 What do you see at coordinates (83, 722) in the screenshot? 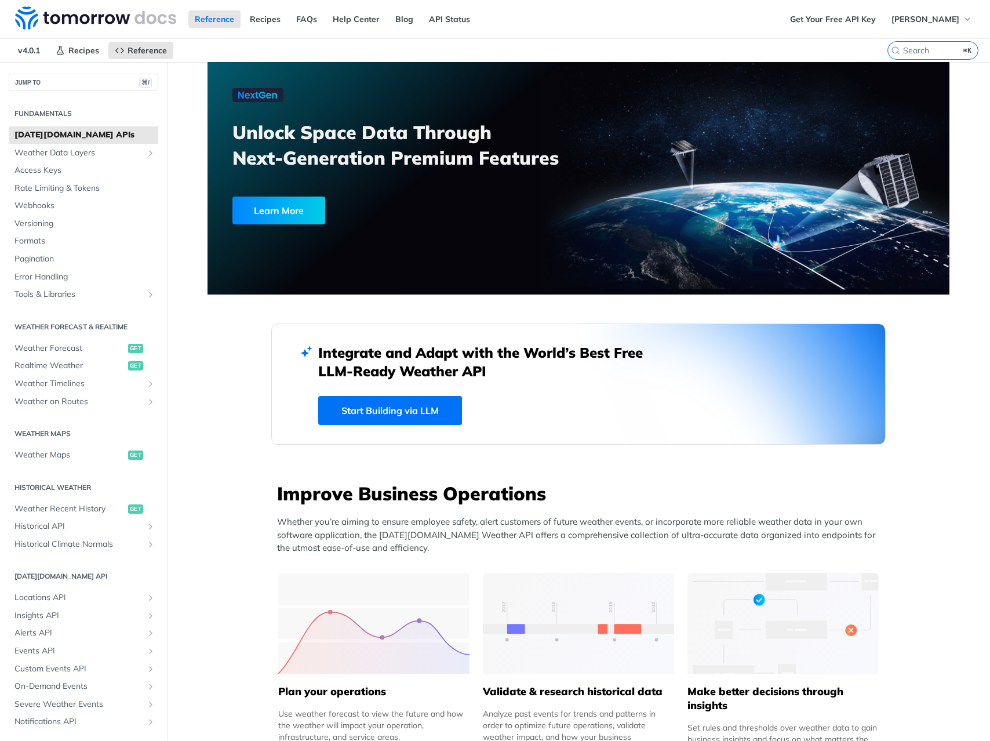
I see `a: Notifications APIShow subpages for Notifications API` at bounding box center [83, 722].